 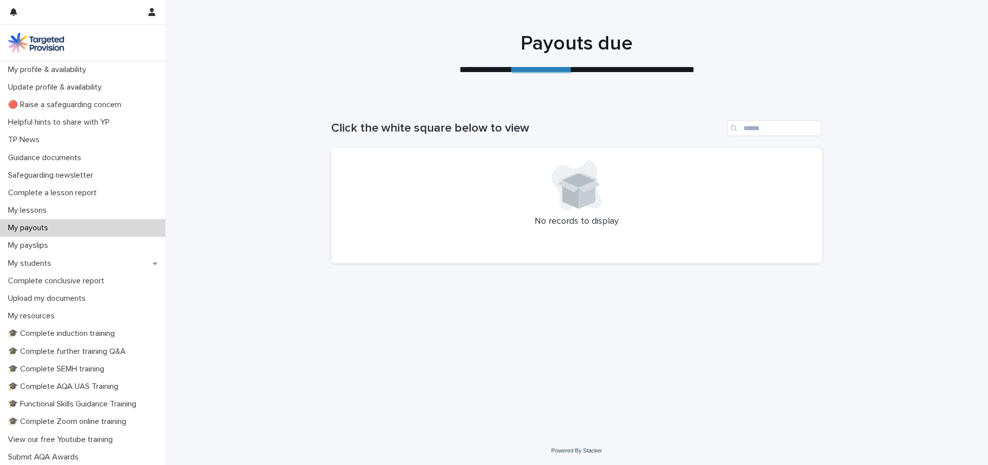 I want to click on p: My lessons, so click(x=29, y=210).